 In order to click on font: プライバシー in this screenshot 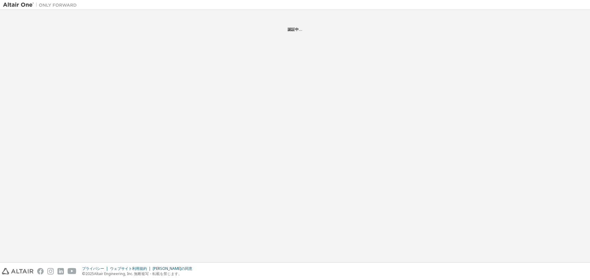, I will do `click(93, 268)`.